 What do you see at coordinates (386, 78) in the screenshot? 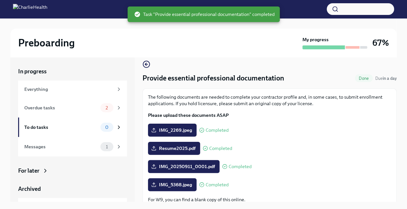
I see `span: September 17th, 2025 07:00` at bounding box center [386, 78].